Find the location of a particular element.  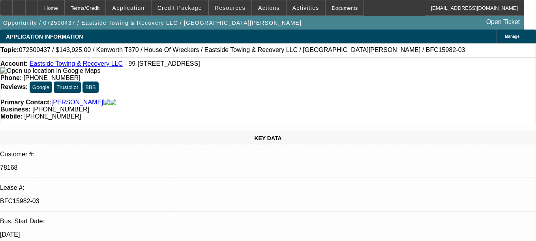

button: Trustpilot is located at coordinates (67, 87).